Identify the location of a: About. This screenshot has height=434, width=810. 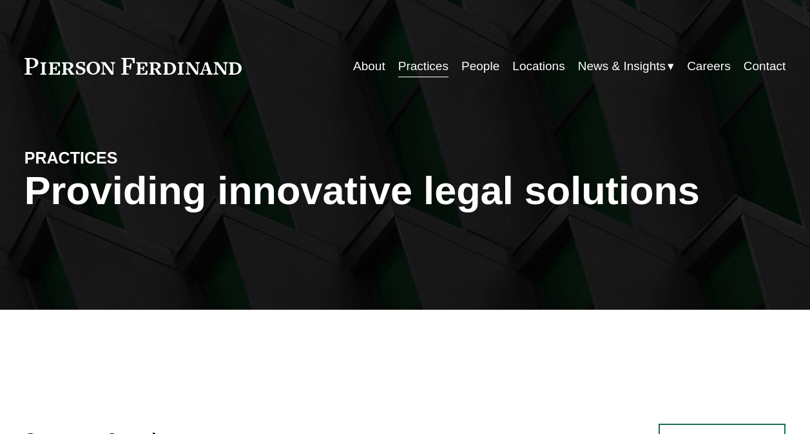
(369, 66).